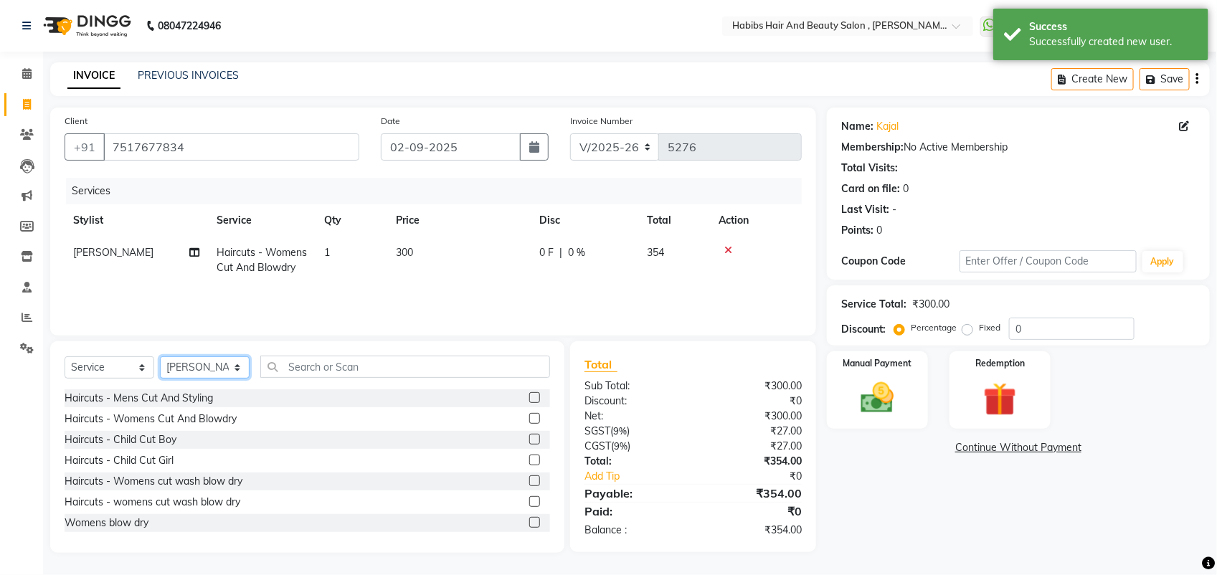 This screenshot has height=575, width=1217. I want to click on input: Search or Scan, so click(405, 366).